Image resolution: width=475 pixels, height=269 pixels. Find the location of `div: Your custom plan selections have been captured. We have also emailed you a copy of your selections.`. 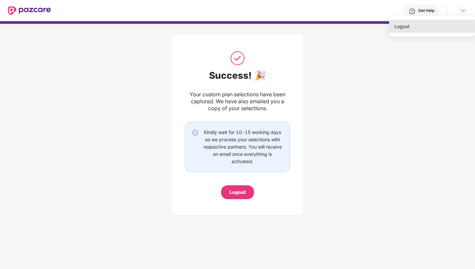

div: Your custom plan selections have been captured. We have also emailed you a copy of your selections. is located at coordinates (238, 101).